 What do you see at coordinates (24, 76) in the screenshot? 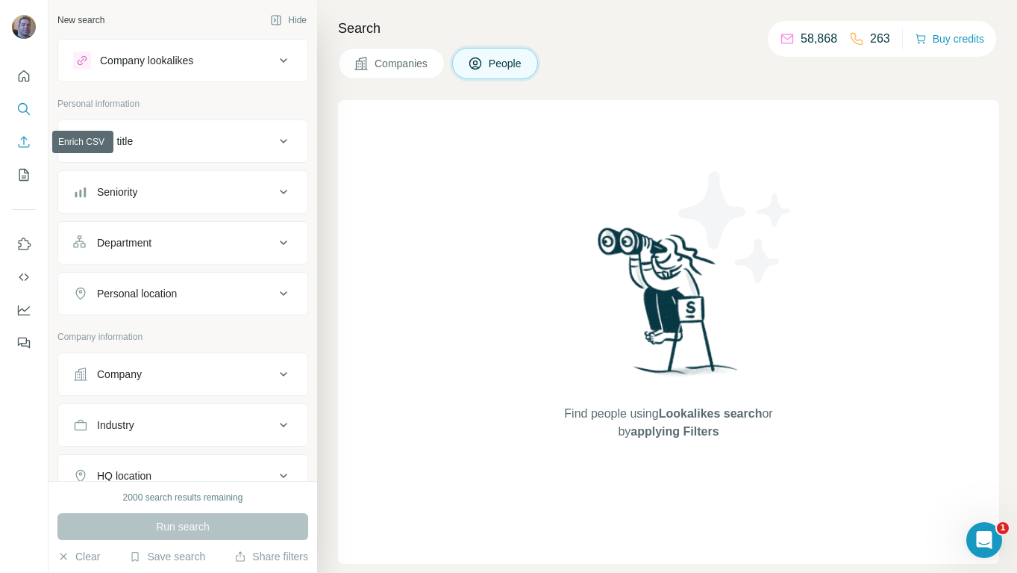
I see `button: Quick start` at bounding box center [24, 76].